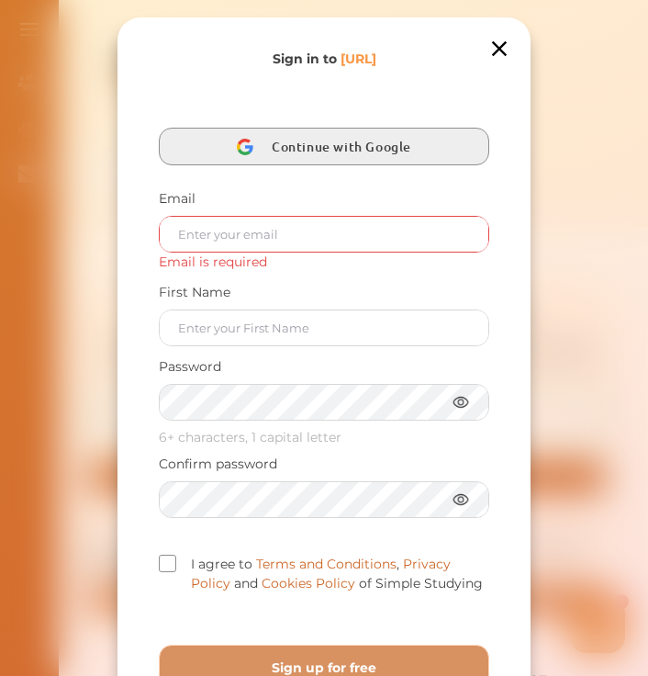 The width and height of the screenshot is (648, 676). I want to click on div: Email is required, so click(324, 262).